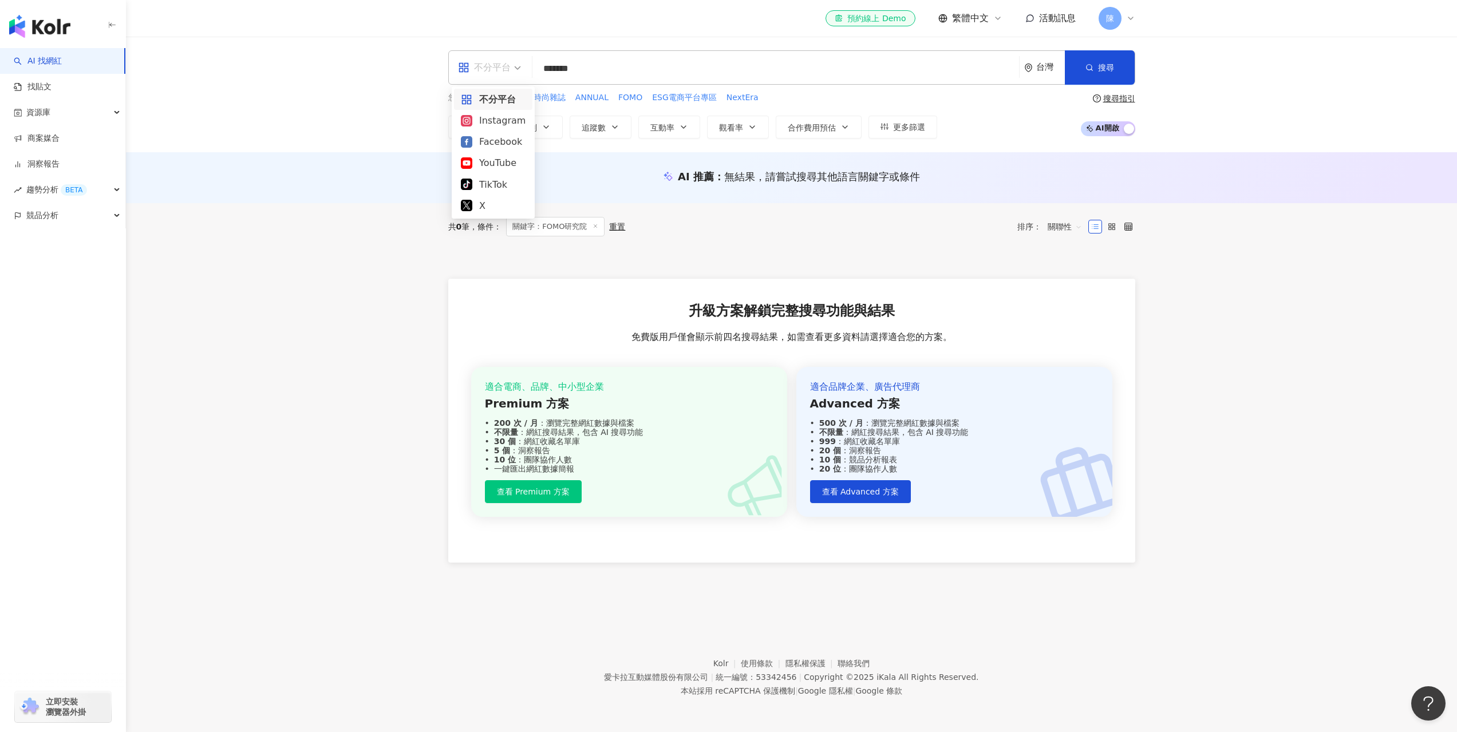 The height and width of the screenshot is (732, 1457). What do you see at coordinates (684, 98) in the screenshot?
I see `span: ESG電商平台專區` at bounding box center [684, 98].